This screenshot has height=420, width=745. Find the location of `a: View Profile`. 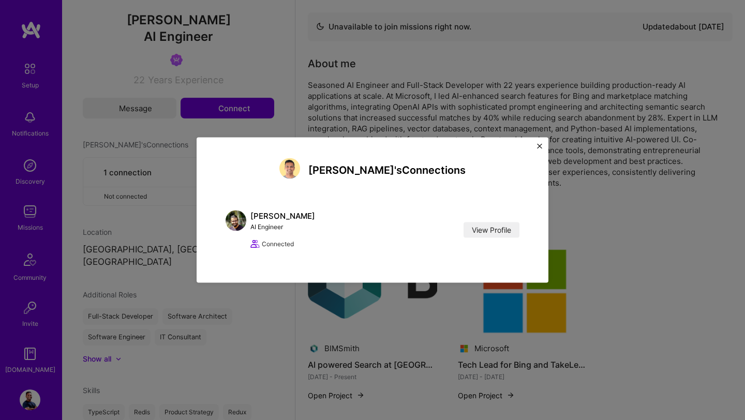

a: View Profile is located at coordinates (492, 230).